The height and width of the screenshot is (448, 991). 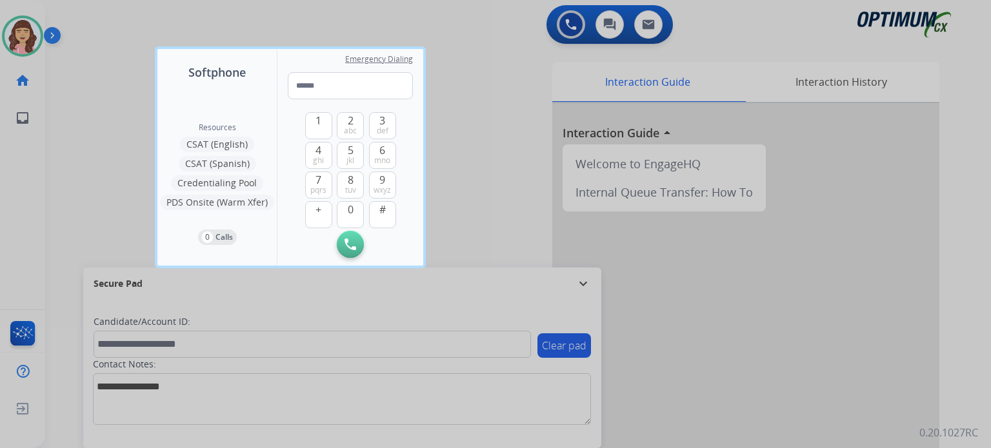 What do you see at coordinates (350, 210) in the screenshot?
I see `span: 0` at bounding box center [350, 210].